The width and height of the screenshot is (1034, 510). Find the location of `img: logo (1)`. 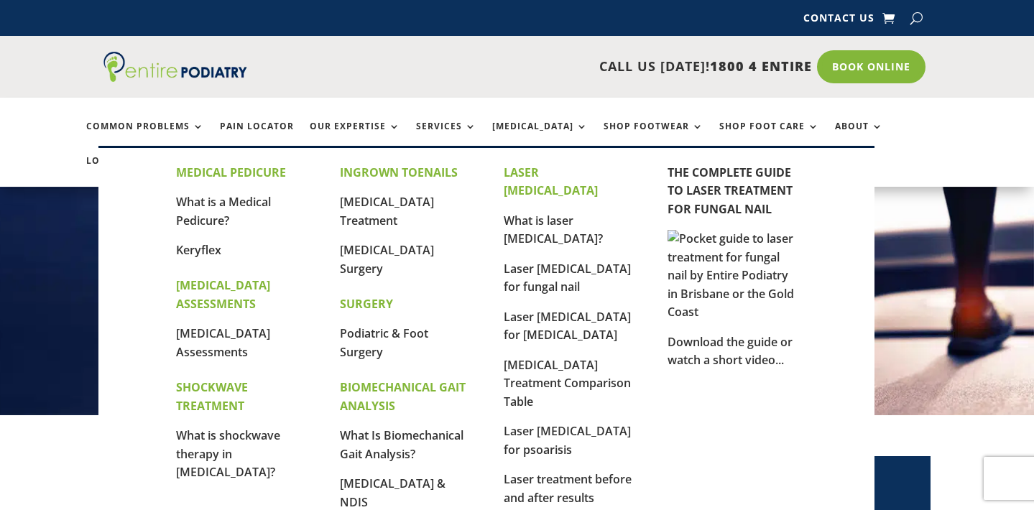

img: logo (1) is located at coordinates (175, 67).